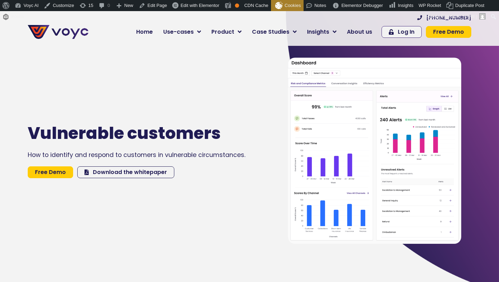 This screenshot has width=499, height=282. I want to click on a: Case Studies, so click(274, 32).